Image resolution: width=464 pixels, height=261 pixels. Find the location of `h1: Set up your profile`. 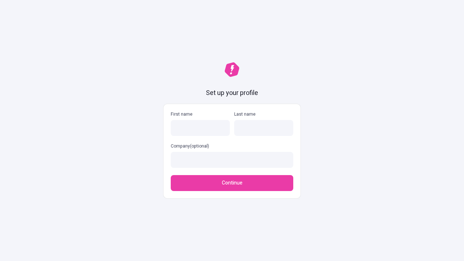

h1: Set up your profile is located at coordinates (232, 93).